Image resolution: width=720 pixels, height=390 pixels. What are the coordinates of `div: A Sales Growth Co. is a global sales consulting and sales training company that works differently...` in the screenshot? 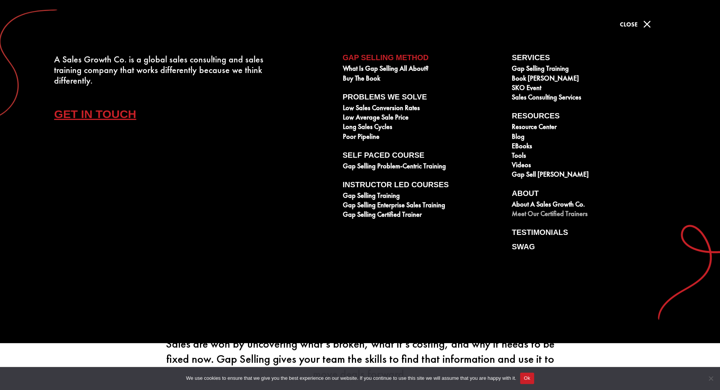 It's located at (161, 70).